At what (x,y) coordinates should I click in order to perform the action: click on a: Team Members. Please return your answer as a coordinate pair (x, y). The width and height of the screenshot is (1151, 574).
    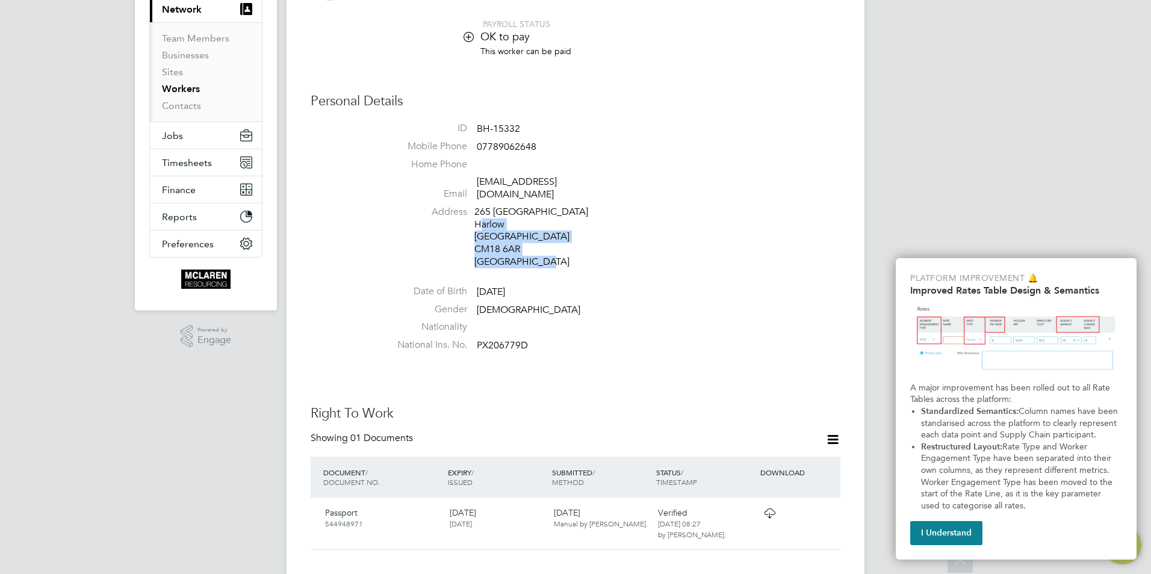
    Looking at the image, I should click on (196, 38).